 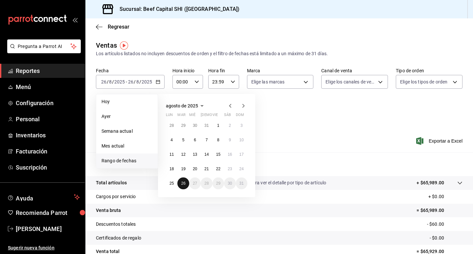 I want to click on button: 29 de agosto de 2025, so click(x=218, y=183).